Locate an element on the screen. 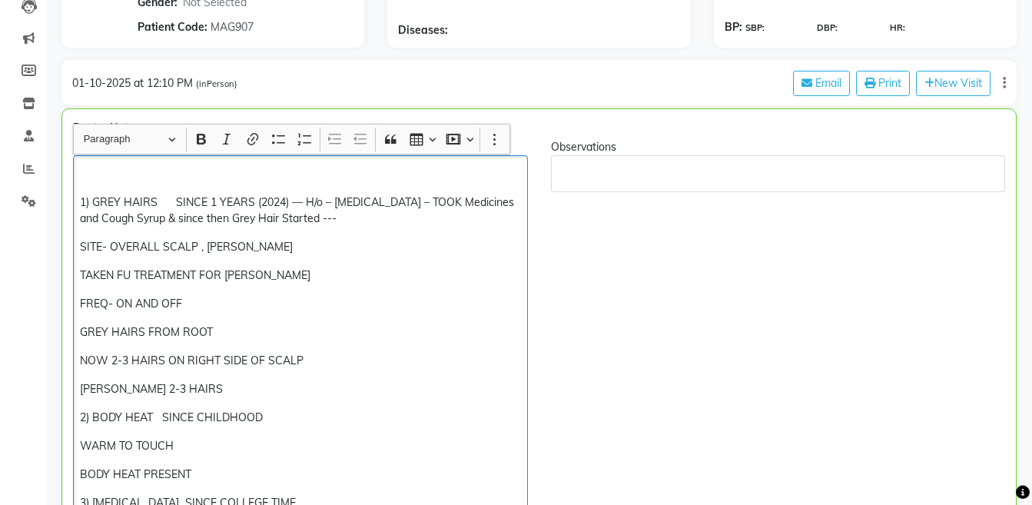 This screenshot has height=505, width=1032. button: Paragraph is located at coordinates (130, 139).